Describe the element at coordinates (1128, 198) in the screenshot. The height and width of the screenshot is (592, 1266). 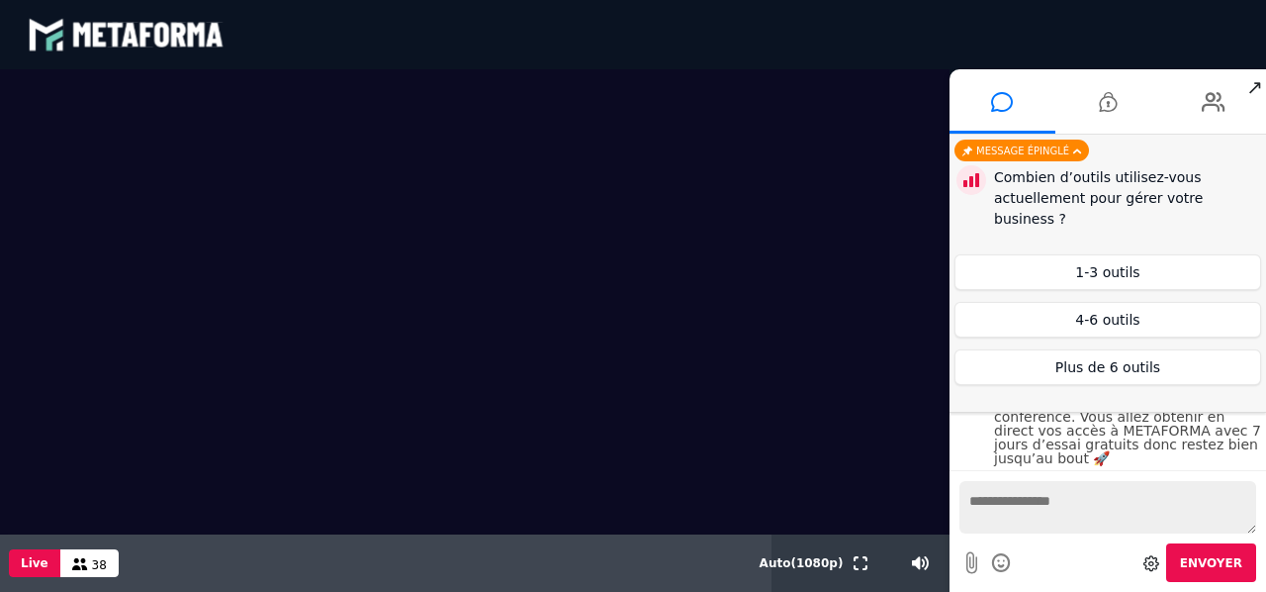
I see `div: Combien d’outils utilisez-vous actuellement pour gérer votre business ?` at that location.